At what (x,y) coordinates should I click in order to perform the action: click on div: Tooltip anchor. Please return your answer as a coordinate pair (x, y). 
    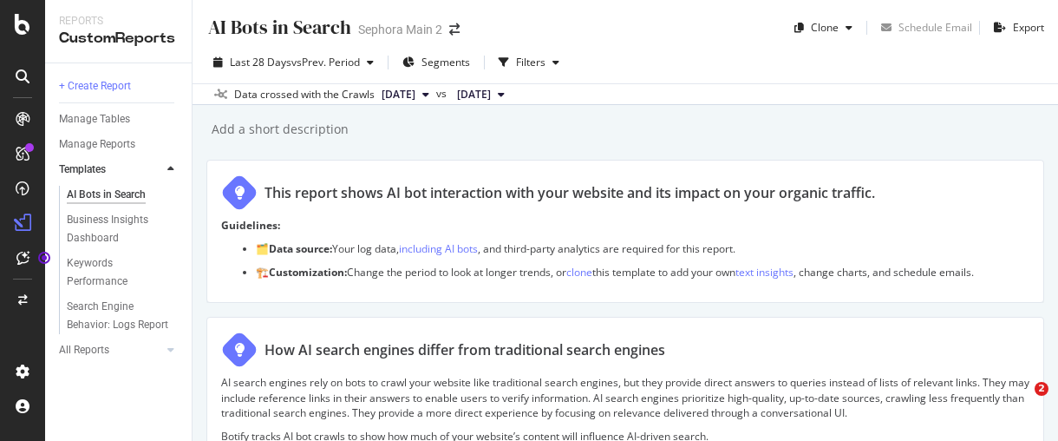
    Looking at the image, I should click on (44, 258).